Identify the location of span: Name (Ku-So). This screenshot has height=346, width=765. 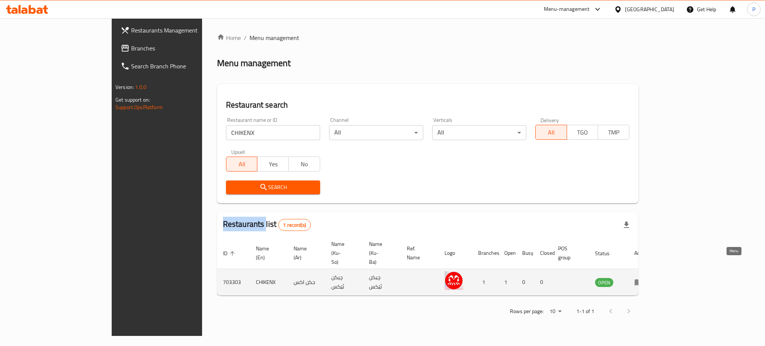
(343, 253).